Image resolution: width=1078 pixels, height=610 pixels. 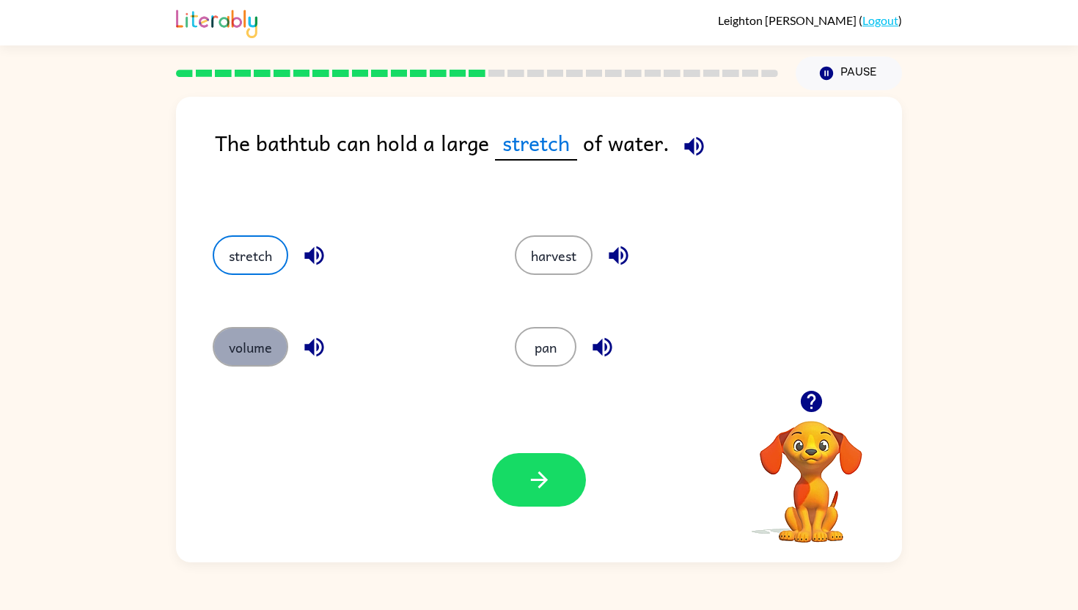 I want to click on img: Literably, so click(x=216, y=22).